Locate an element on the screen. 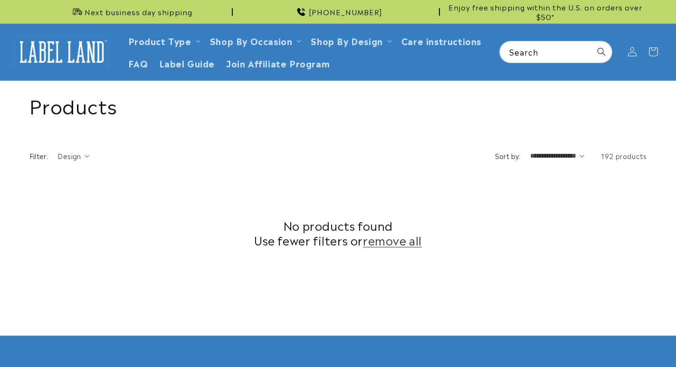 The image size is (676, 367). a: Label Land is located at coordinates (62, 52).